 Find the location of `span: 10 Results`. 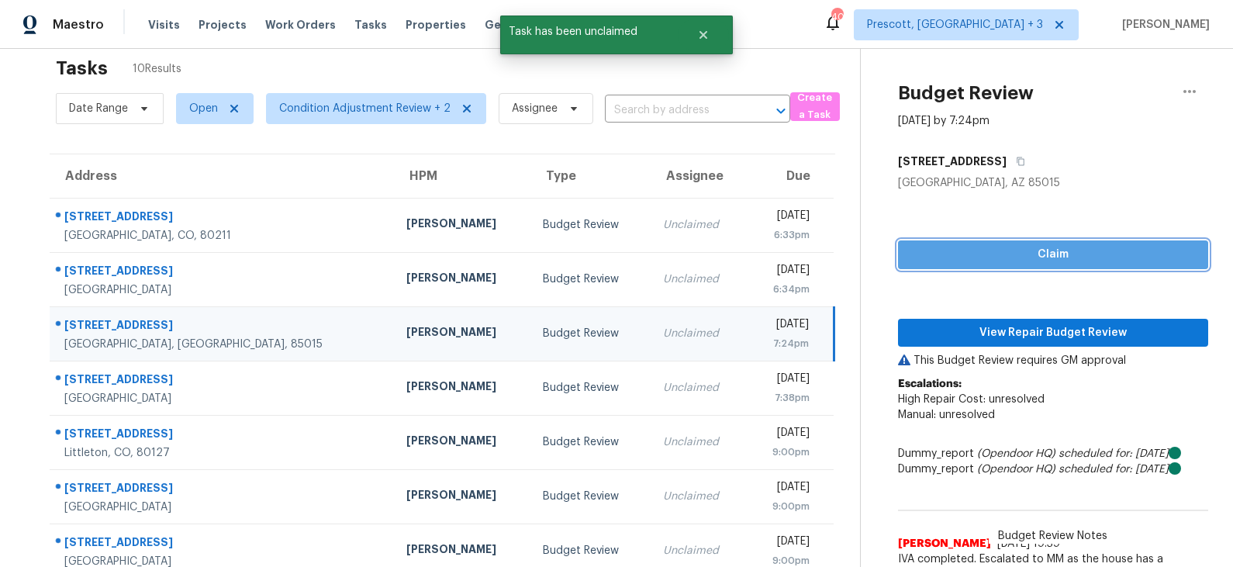

span: 10 Results is located at coordinates (157, 69).